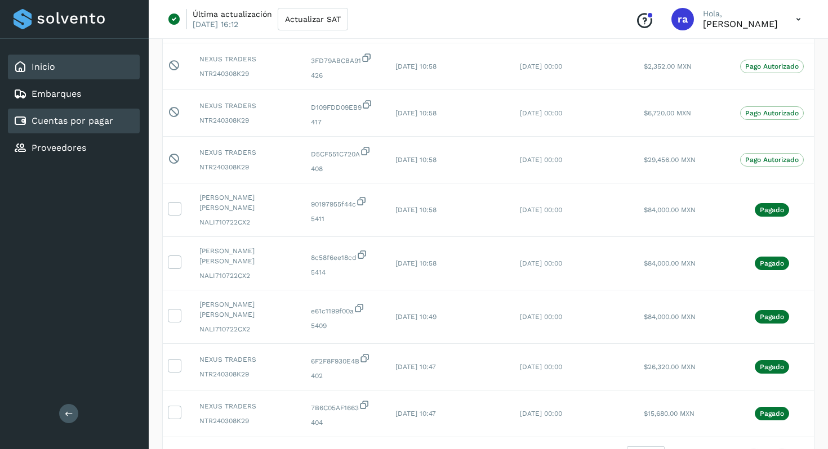  What do you see at coordinates (59, 147) in the screenshot?
I see `a: Proveedores` at bounding box center [59, 147].